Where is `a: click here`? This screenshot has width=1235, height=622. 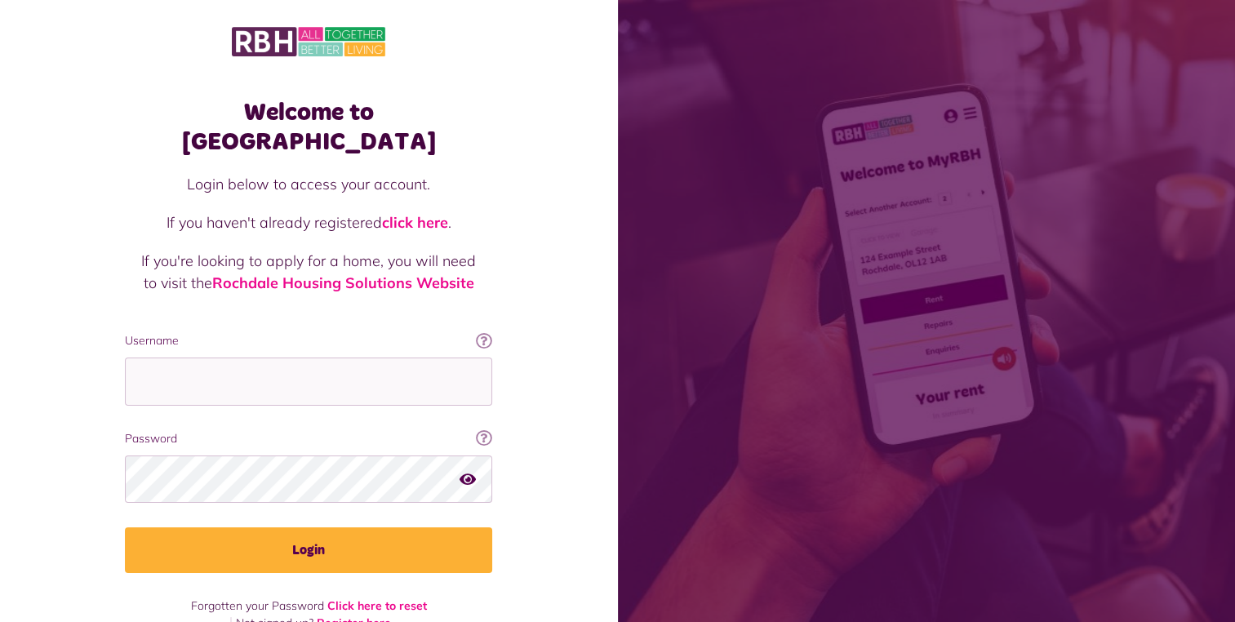 a: click here is located at coordinates (414, 222).